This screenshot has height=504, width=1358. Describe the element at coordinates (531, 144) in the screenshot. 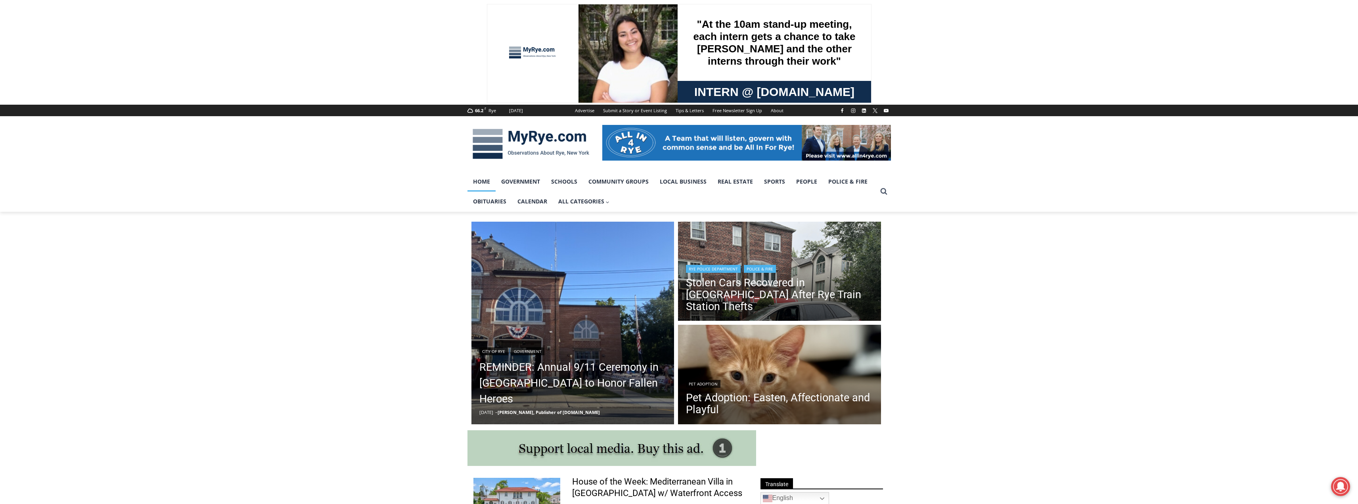

I see `img: MyRye.com` at that location.